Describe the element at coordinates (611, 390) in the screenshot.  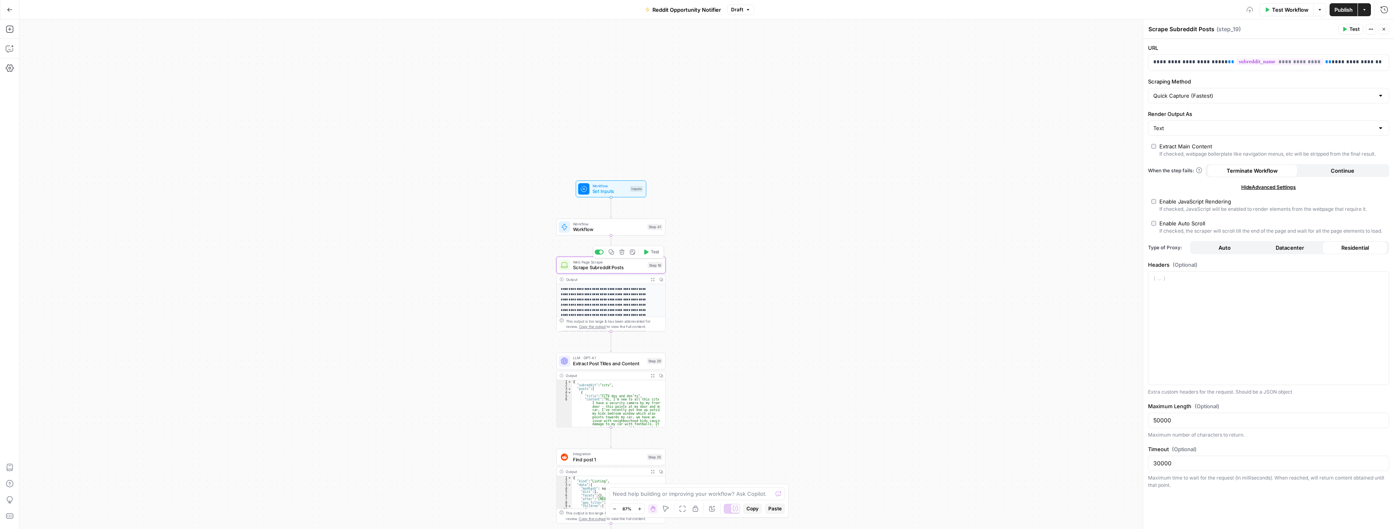
I see `div: LLM · GPT-4.1Extract Post Titles and ContentStep 20Output{ "subreddit":"cctv", "posts":[ { "title...` at that location.